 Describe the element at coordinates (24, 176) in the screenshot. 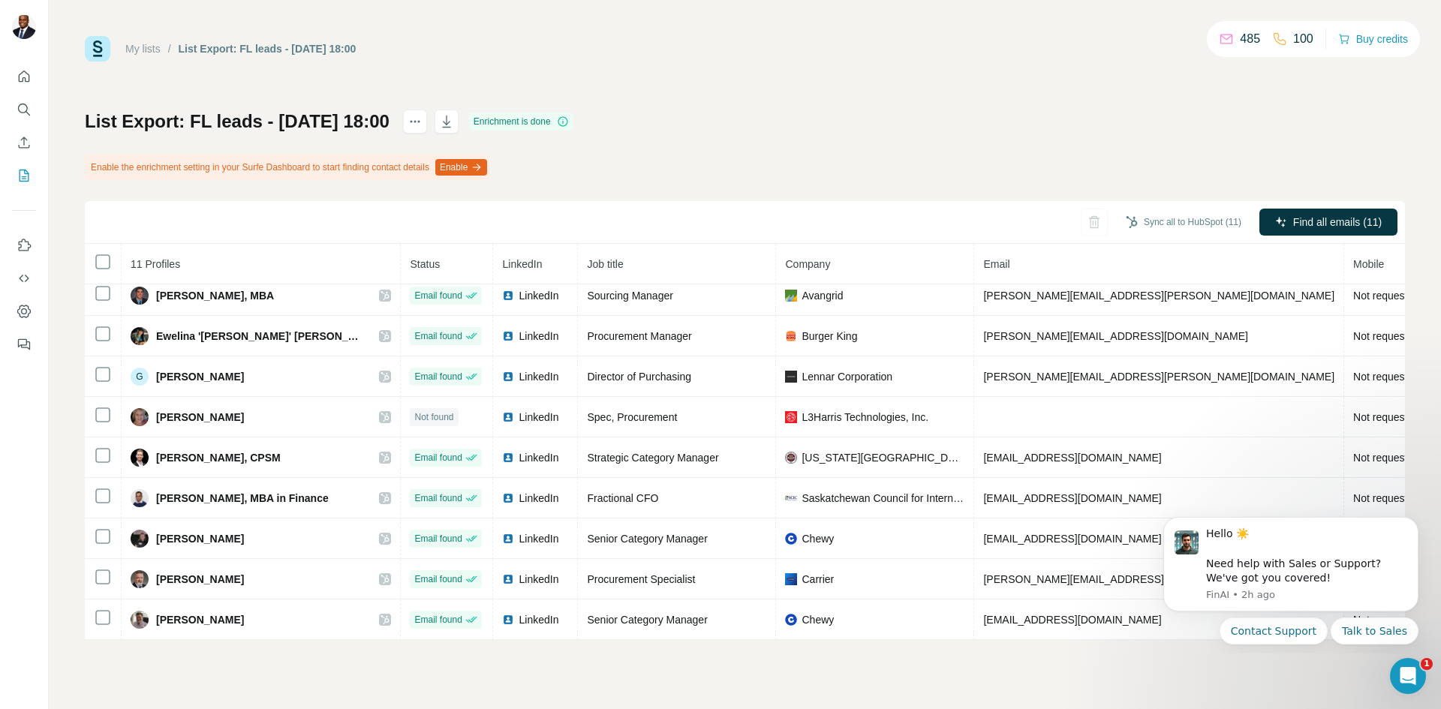

I see `button: My lists` at that location.